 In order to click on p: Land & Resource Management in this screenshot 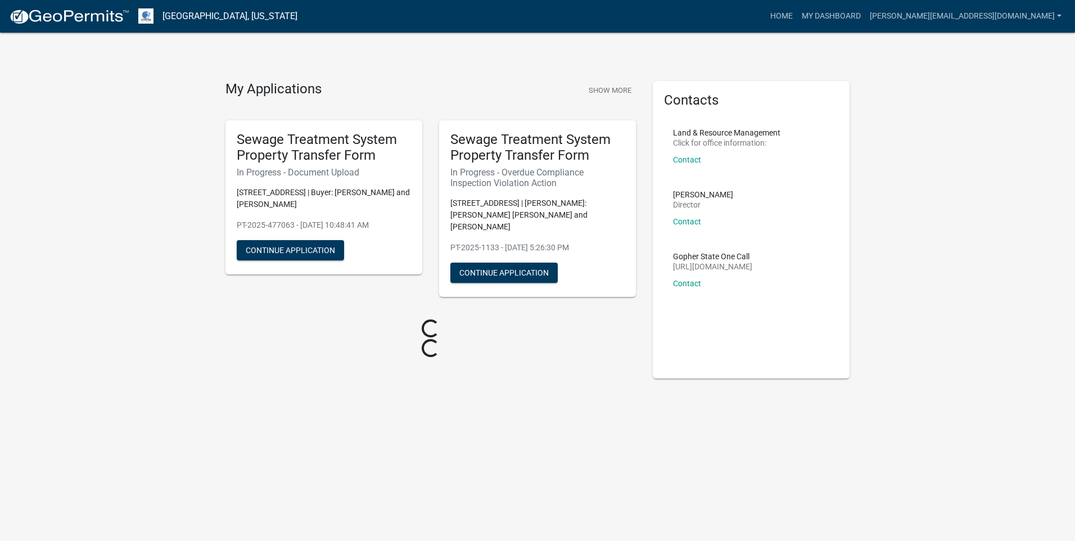, I will do `click(726, 133)`.